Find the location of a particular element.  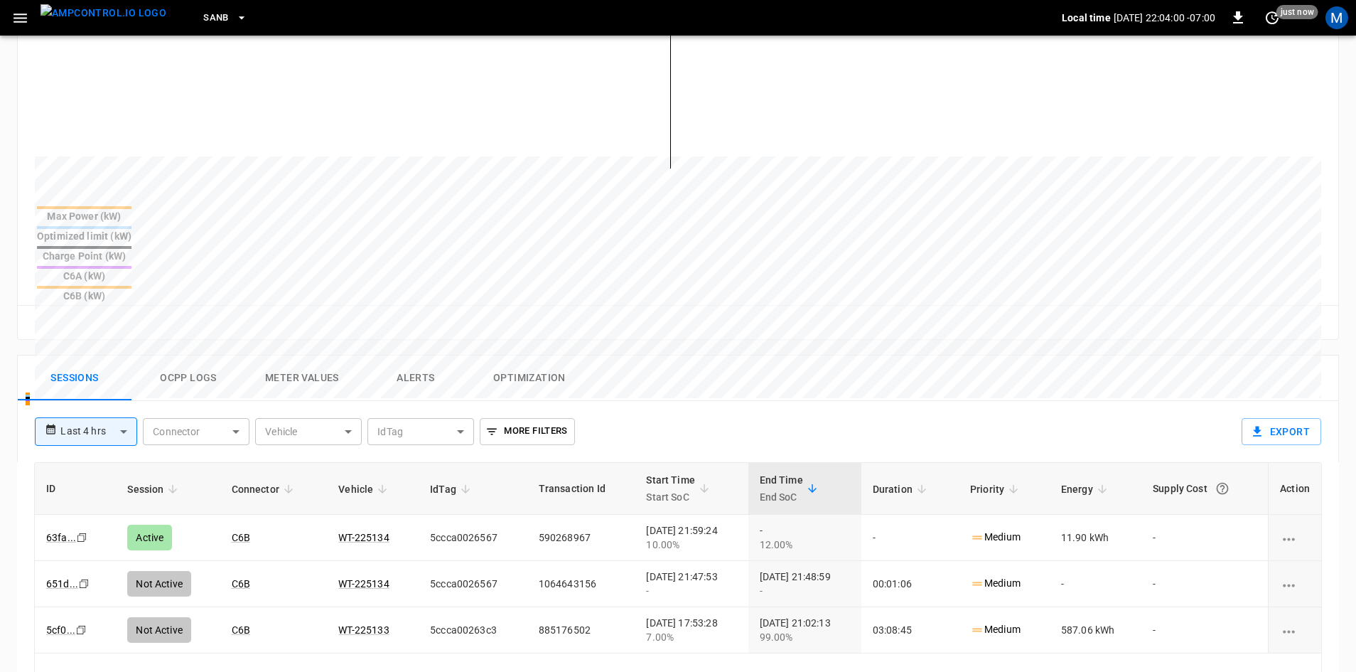

button: SanB is located at coordinates (225, 18).